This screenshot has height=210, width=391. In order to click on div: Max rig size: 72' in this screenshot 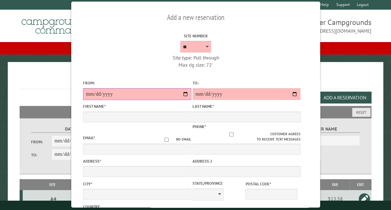, I will do `click(196, 65)`.